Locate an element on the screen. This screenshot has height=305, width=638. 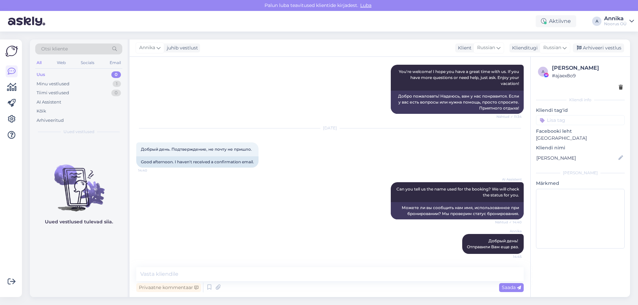
span: Nähtud ✓ 11:34 is located at coordinates (509, 117).